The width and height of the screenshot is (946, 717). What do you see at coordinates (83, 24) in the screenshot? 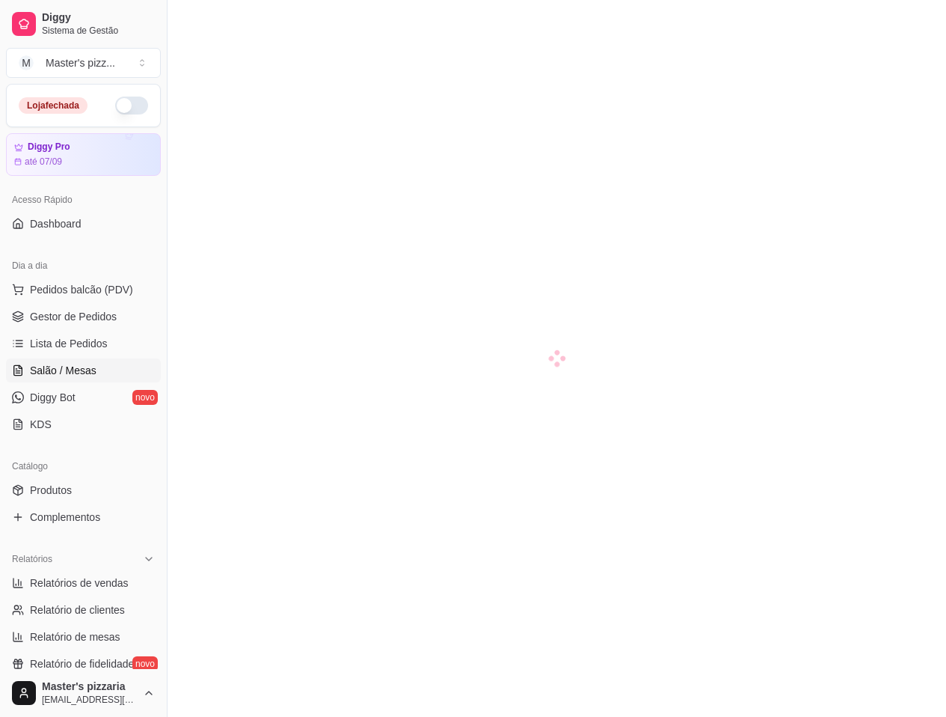
I see `a: DiggySistema de Gestão` at bounding box center [83, 24].